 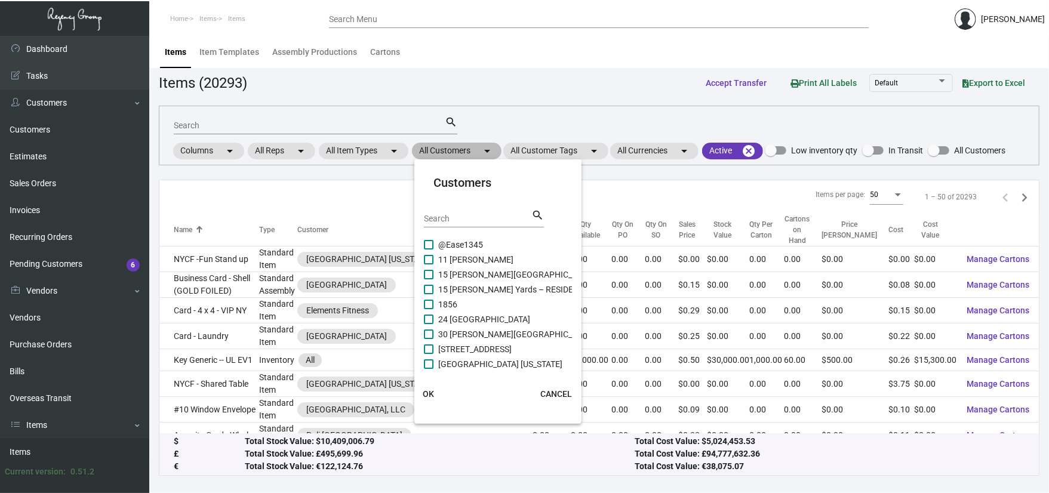 What do you see at coordinates (448, 305) in the screenshot?
I see `span: 1856` at bounding box center [448, 305].